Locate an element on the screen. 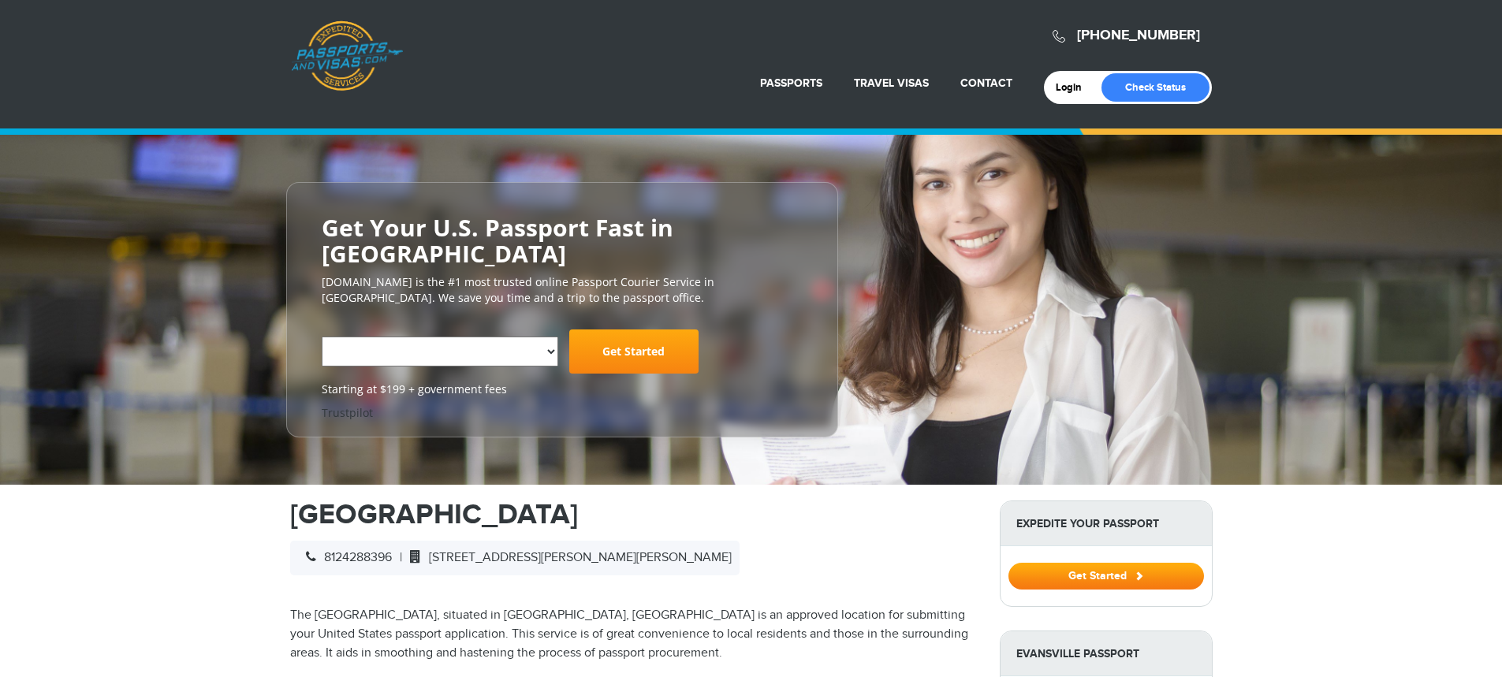 The height and width of the screenshot is (677, 1502). a: Passports is located at coordinates (791, 83).